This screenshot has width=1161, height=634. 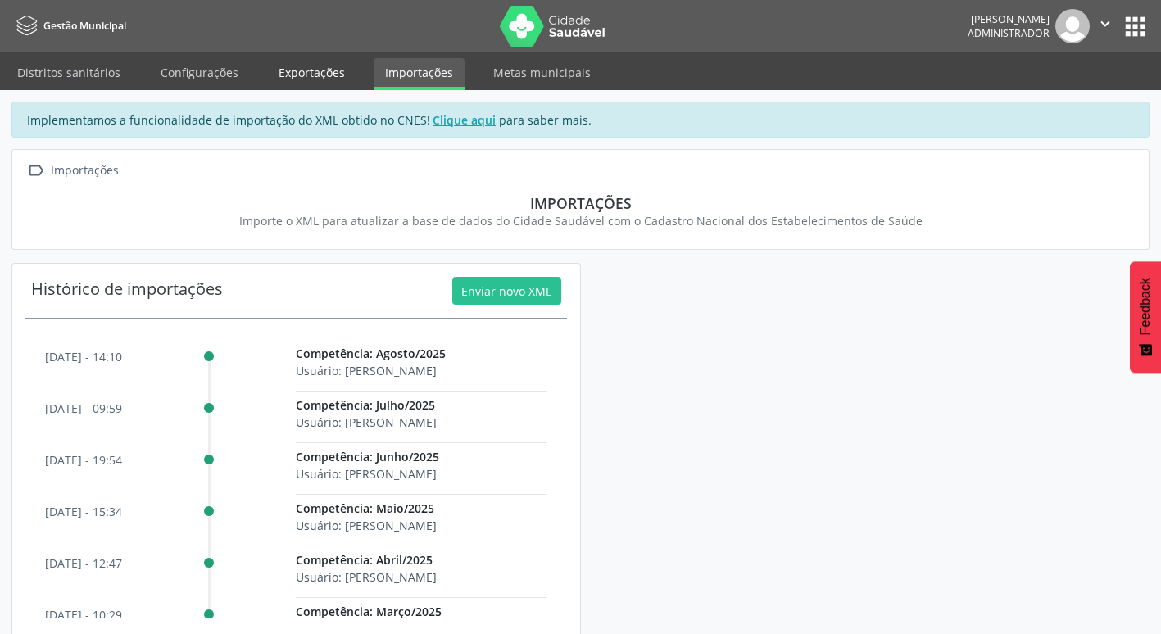 I want to click on a:  Importações, so click(x=72, y=170).